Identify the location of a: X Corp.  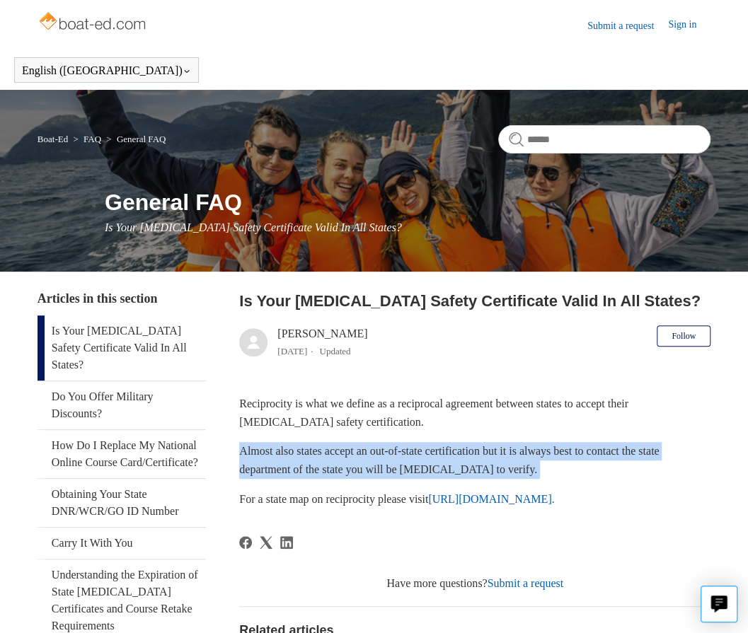
(266, 543).